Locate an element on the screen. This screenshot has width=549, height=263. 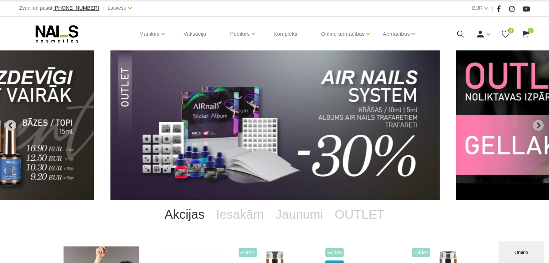
span: 0 is located at coordinates (511, 31).